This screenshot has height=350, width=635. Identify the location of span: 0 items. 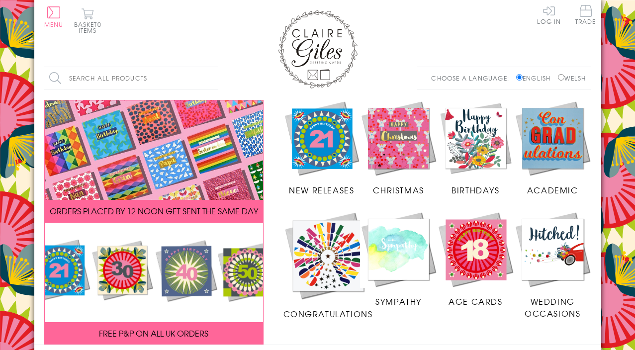
(90, 27).